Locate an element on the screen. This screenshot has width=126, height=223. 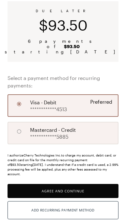
span: 6 payments of is located at coordinates (63, 44).